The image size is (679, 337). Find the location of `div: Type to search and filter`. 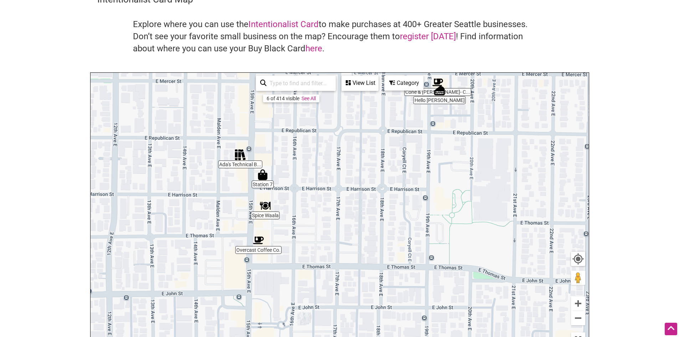

div: Type to search and filter is located at coordinates (296, 83).